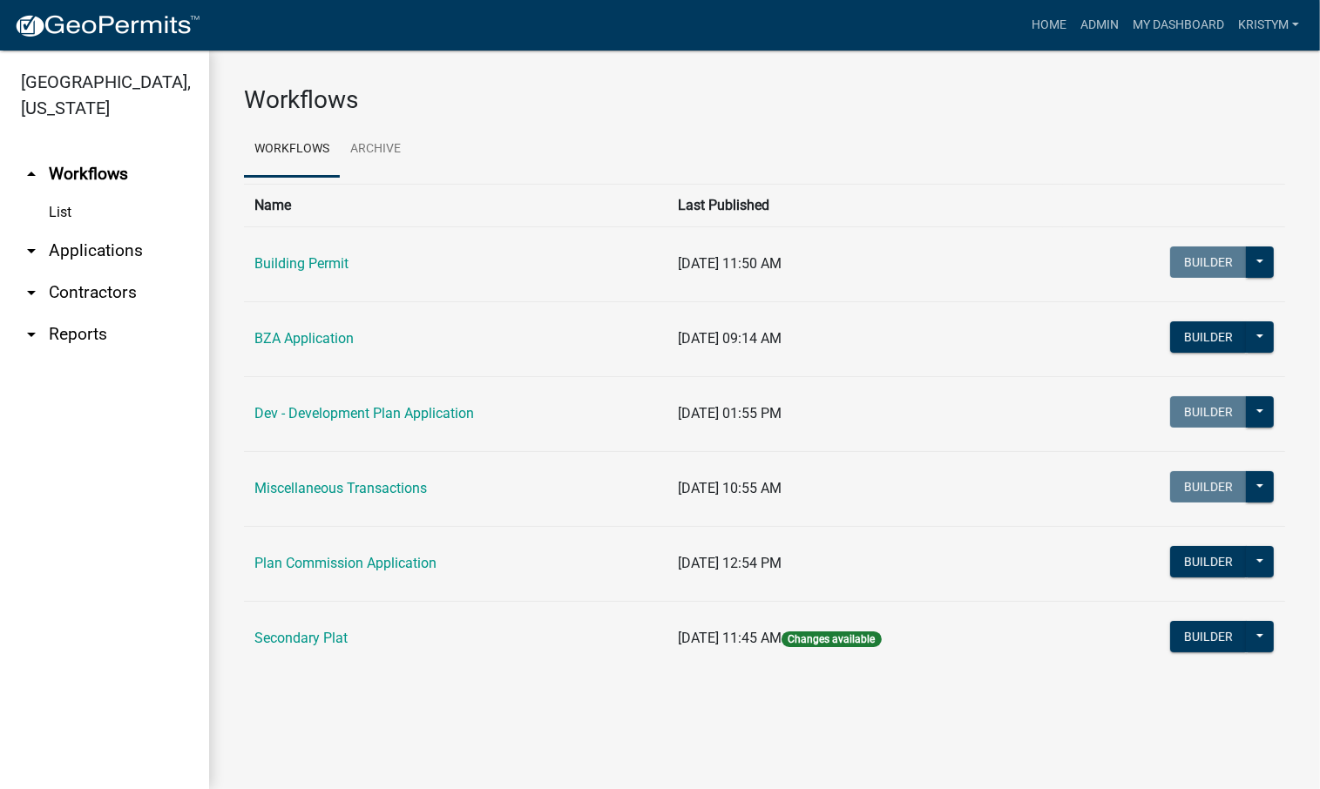 The image size is (1320, 789). I want to click on h3: Workflows, so click(764, 100).